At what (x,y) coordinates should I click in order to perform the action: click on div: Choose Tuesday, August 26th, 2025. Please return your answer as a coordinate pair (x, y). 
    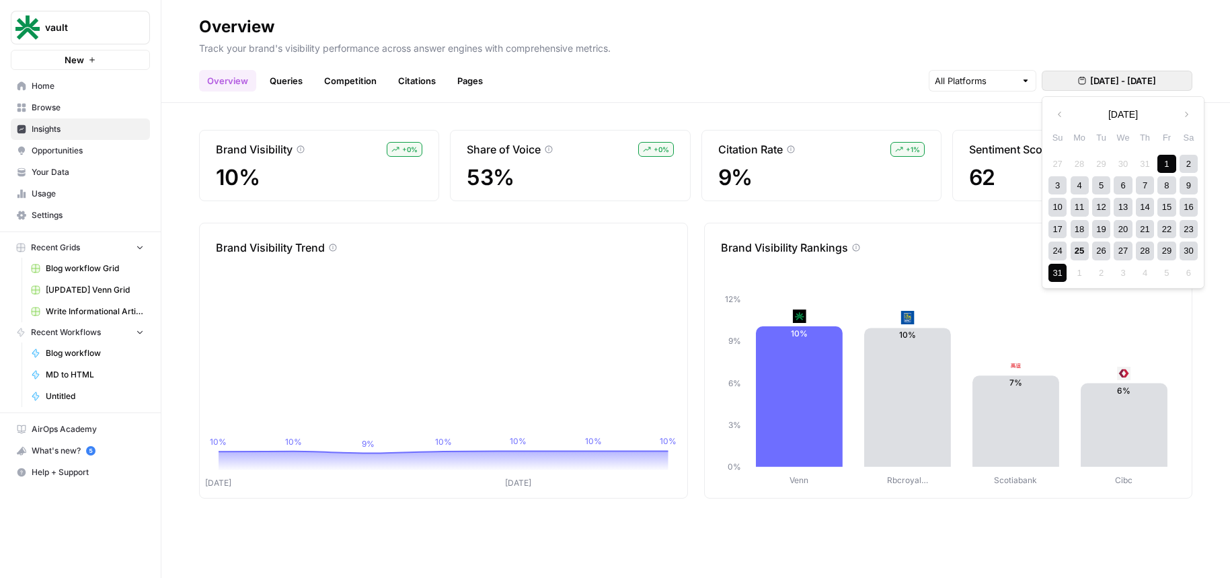
    Looking at the image, I should click on (1101, 250).